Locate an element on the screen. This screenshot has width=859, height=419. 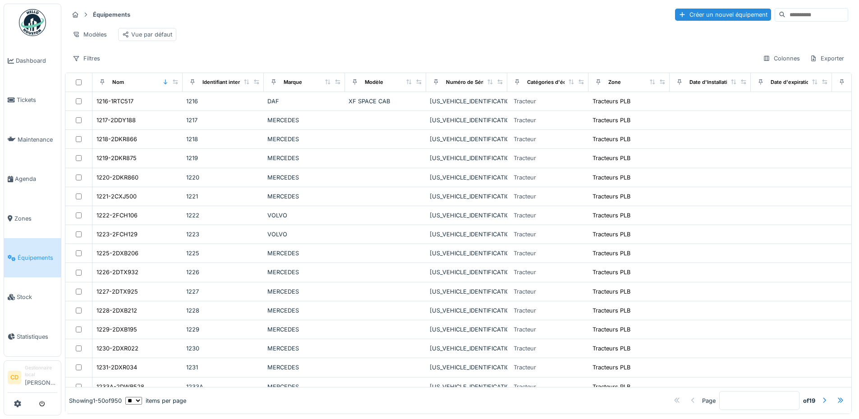
div: 1219-2DKR875 is located at coordinates (116, 158).